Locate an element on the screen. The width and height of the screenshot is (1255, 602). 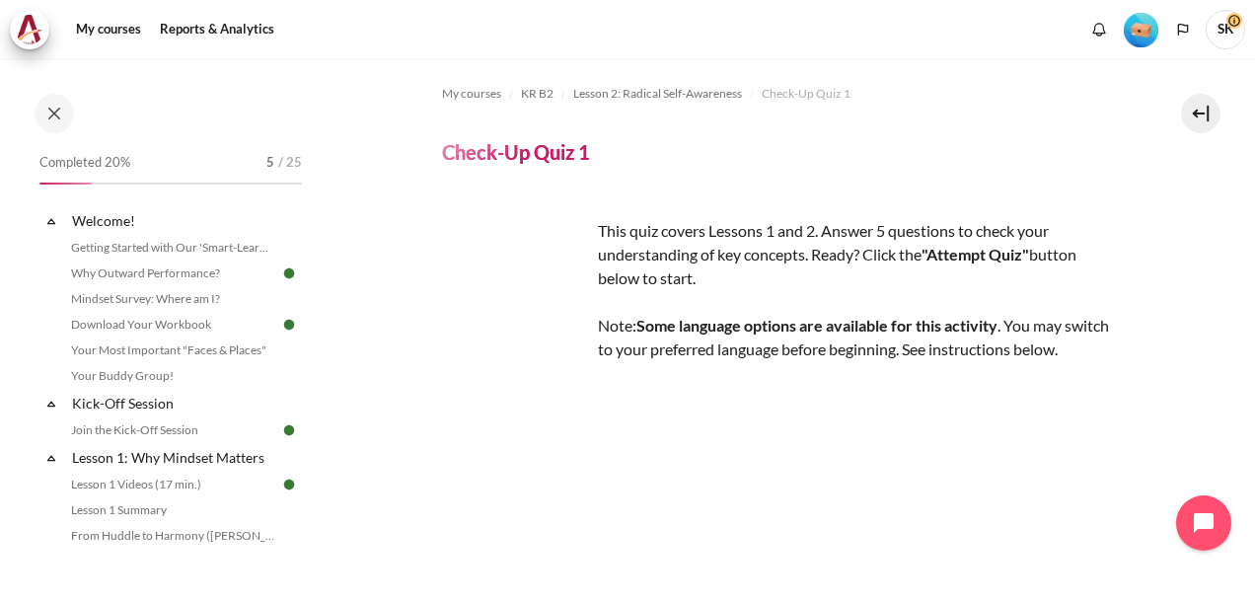
a: Lesson 2: Radical Self-Awareness is located at coordinates (657, 94).